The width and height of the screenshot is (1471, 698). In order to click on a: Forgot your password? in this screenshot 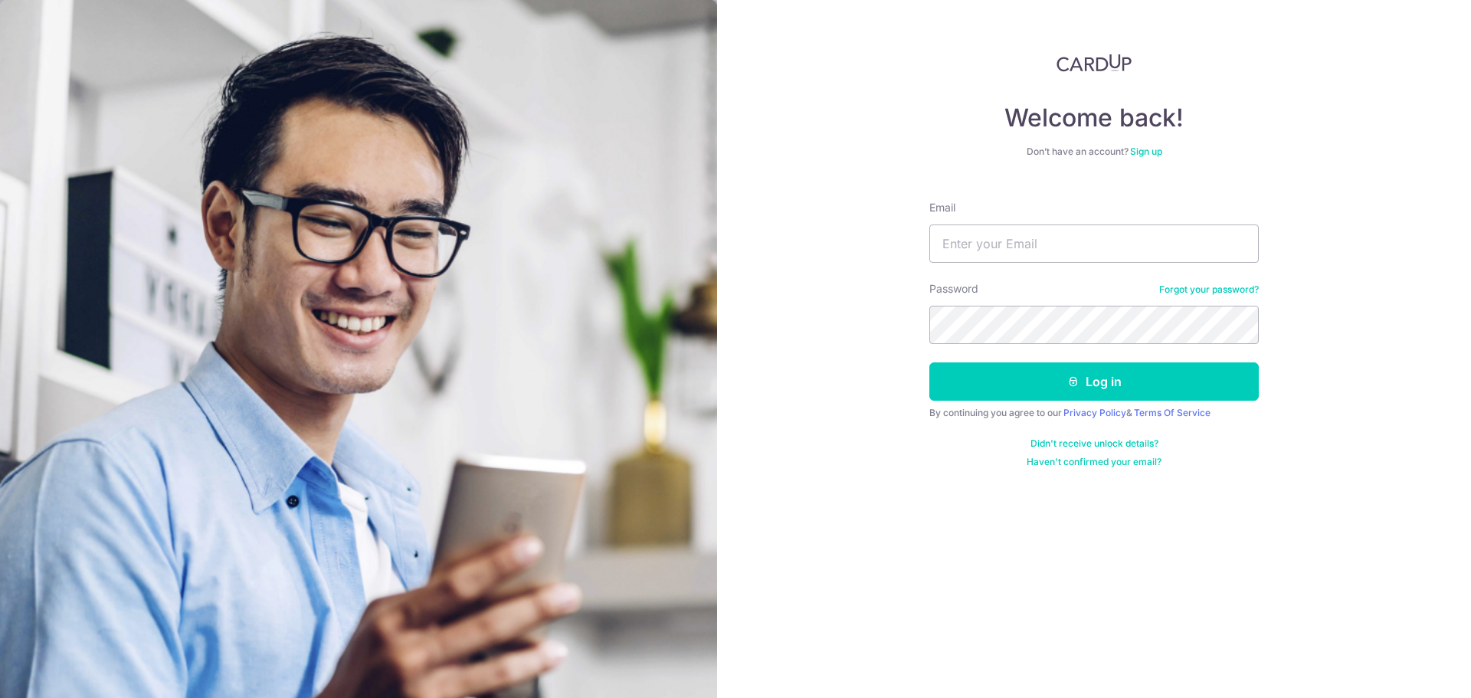, I will do `click(1209, 290)`.